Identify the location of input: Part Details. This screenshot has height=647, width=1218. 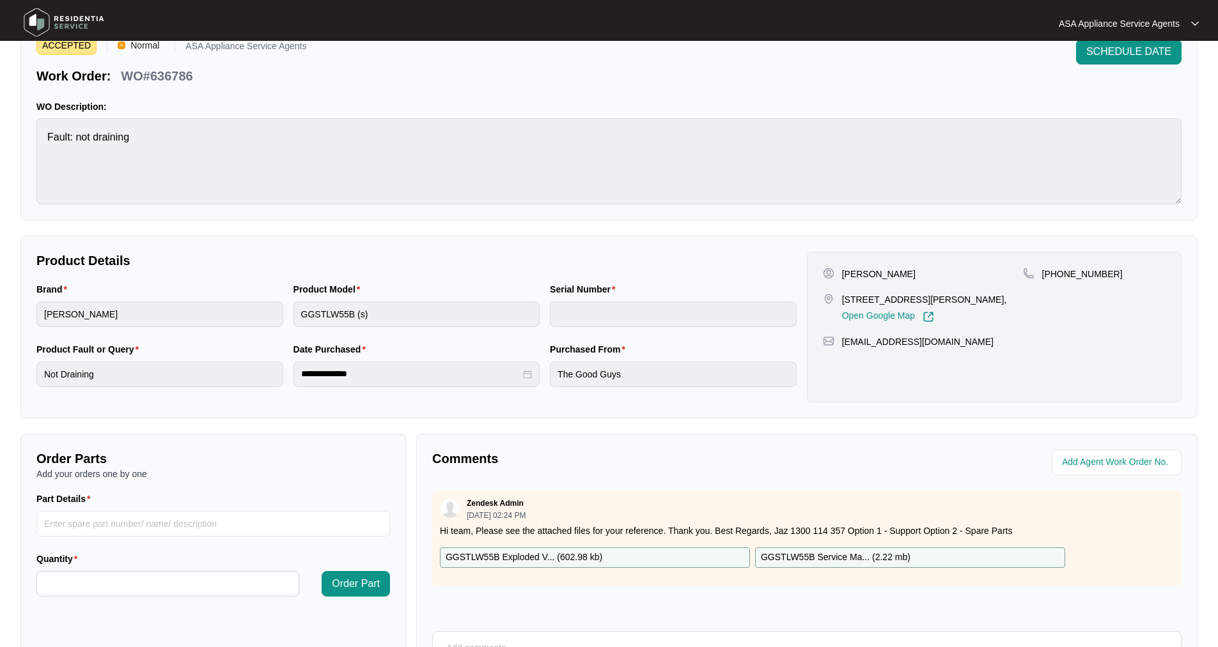
(213, 524).